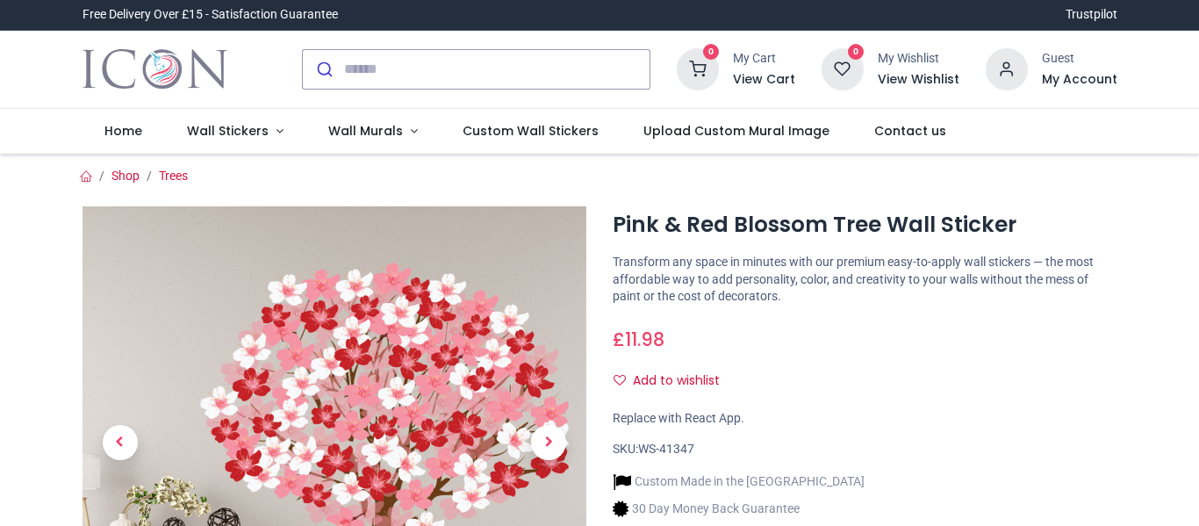 The image size is (1199, 526). What do you see at coordinates (530, 131) in the screenshot?
I see `span: Custom Wall Stickers` at bounding box center [530, 131].